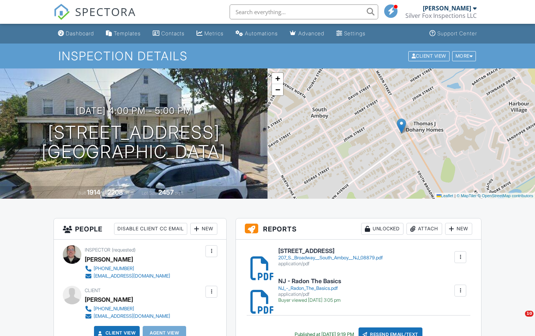 This screenshot has height=336, width=535. What do you see at coordinates (429, 56) in the screenshot?
I see `div: Client View` at bounding box center [429, 56].